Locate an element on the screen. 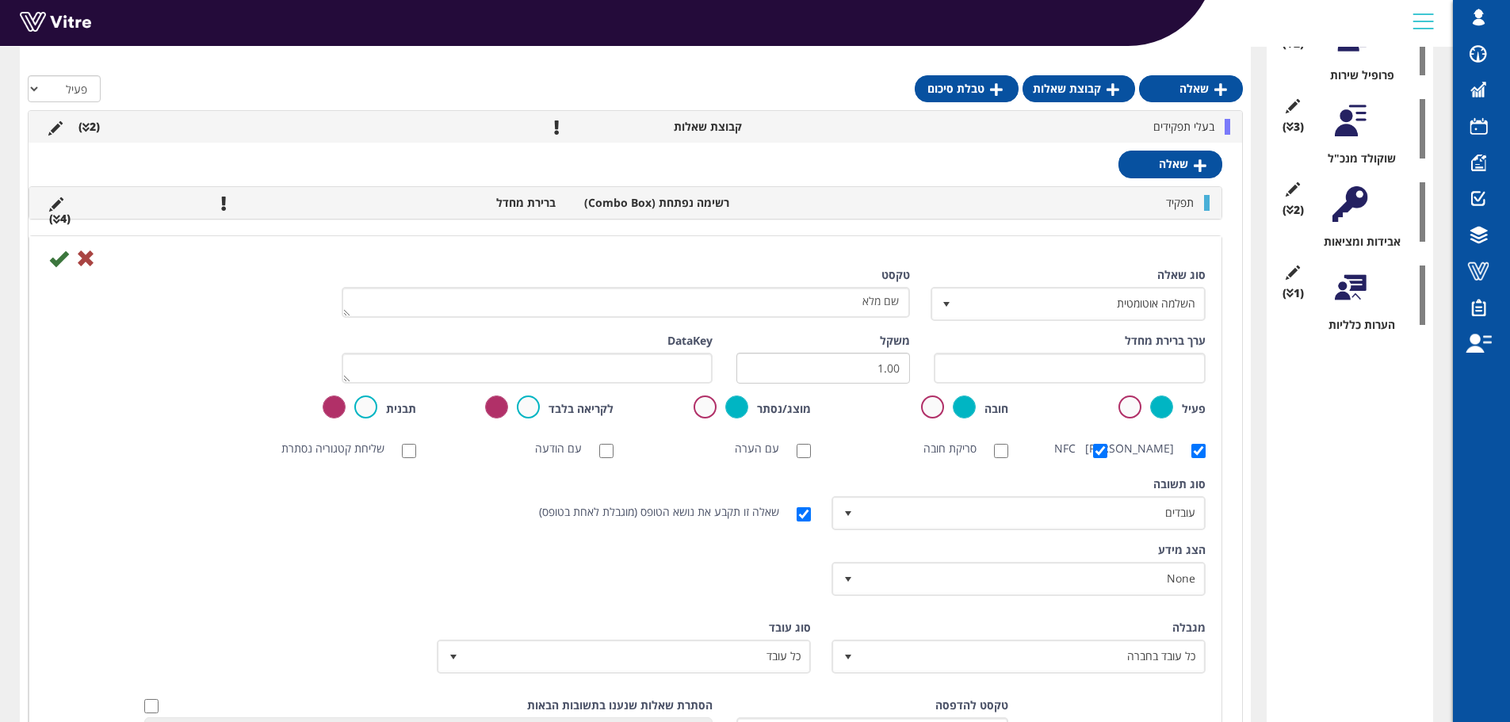 This screenshot has width=1510, height=722. label: שאלה זו תקבע את נושא הטופס (מוגבלת לאחת בטופס) is located at coordinates (667, 512).